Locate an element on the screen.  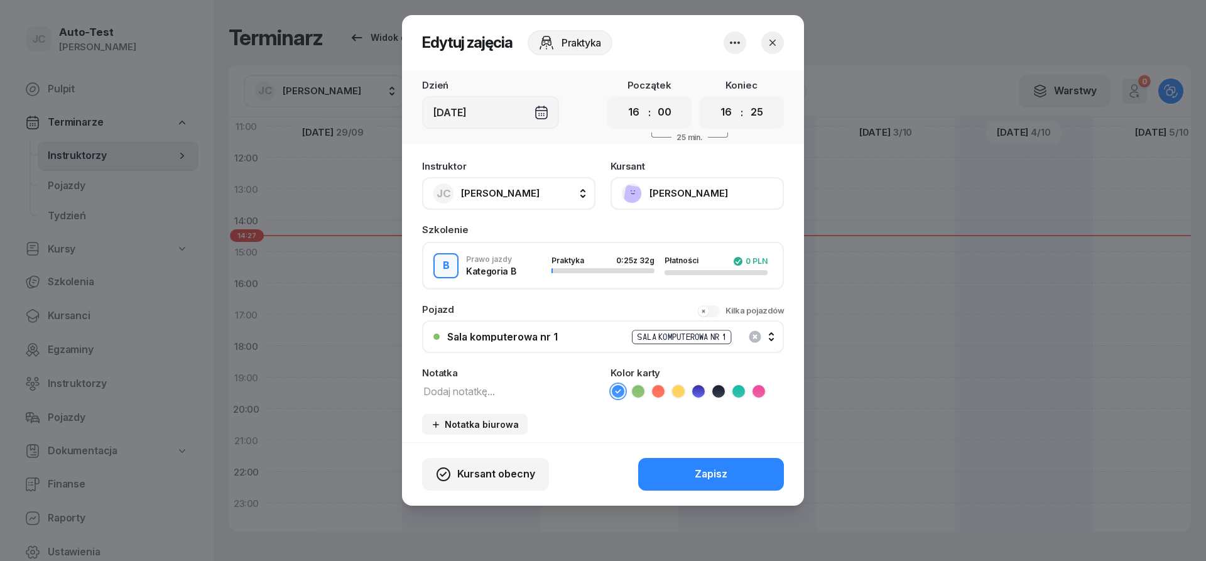
button: Sala komputerowa nr 1Sala komputerowa nr 1 is located at coordinates (603, 337).